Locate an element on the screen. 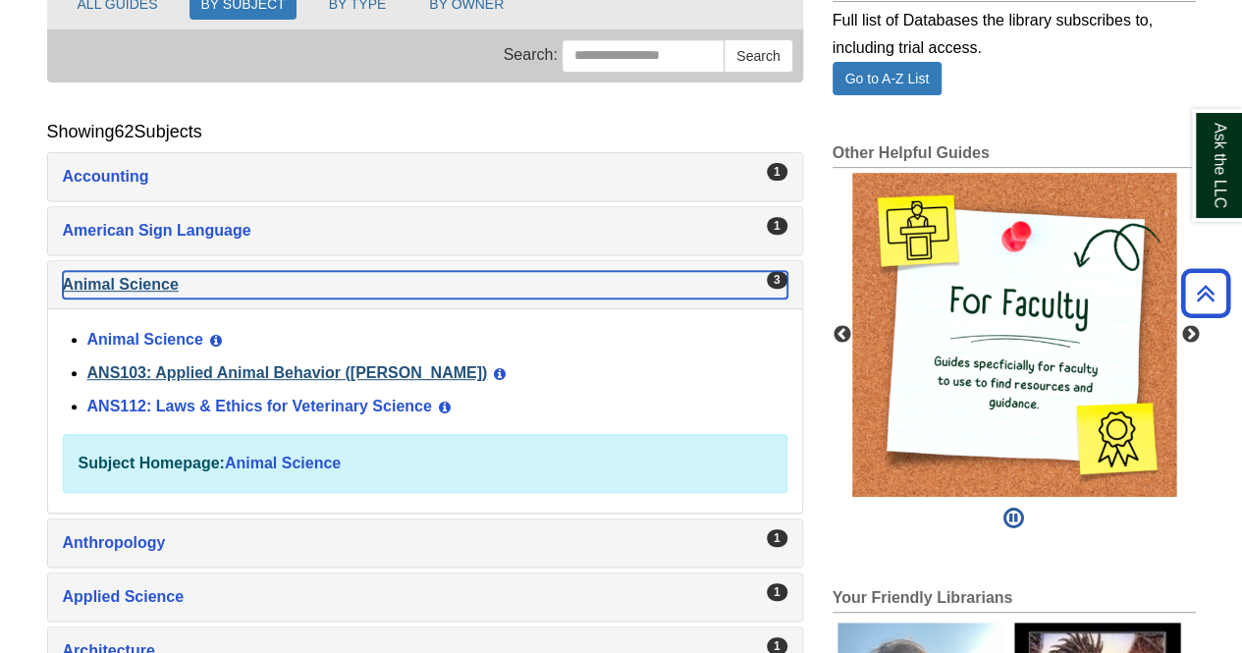 This screenshot has width=1242, height=653. a: American Sign Language is located at coordinates (425, 231).